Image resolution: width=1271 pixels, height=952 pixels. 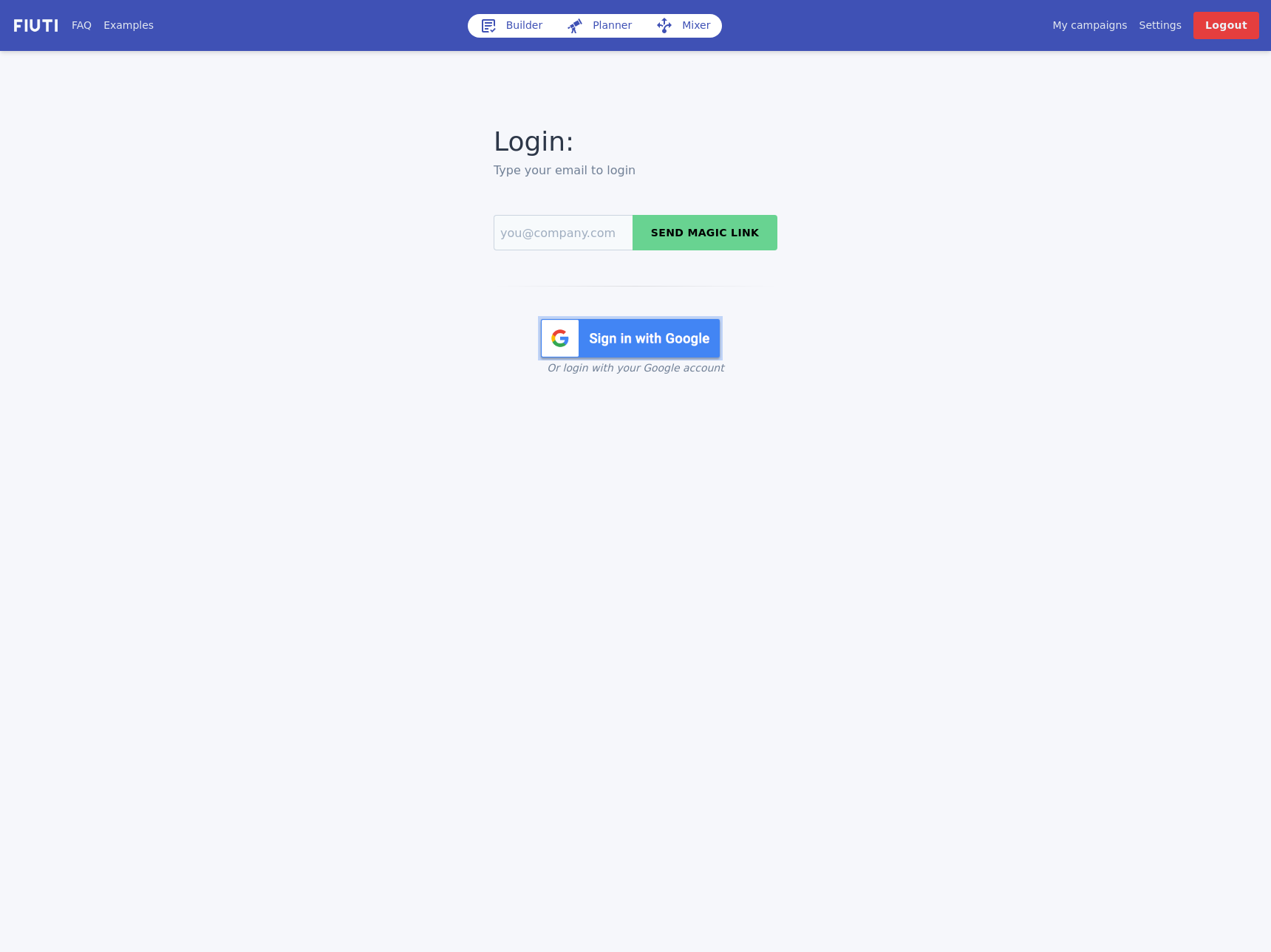 What do you see at coordinates (636, 142) in the screenshot?
I see `h1: Login:` at bounding box center [636, 142].